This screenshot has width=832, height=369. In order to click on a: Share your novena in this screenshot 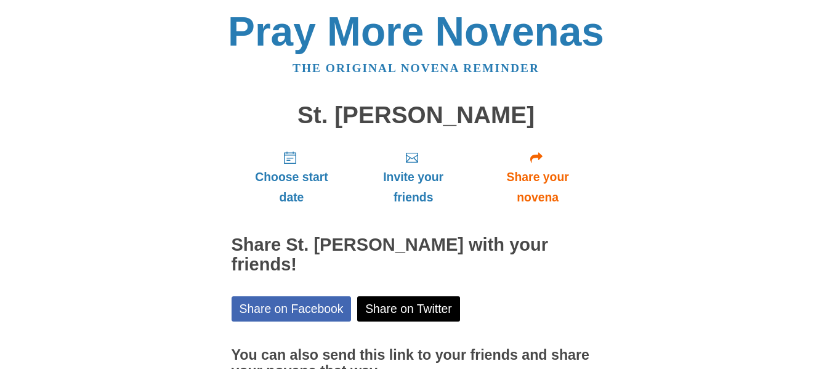, I will do `click(538, 177)`.